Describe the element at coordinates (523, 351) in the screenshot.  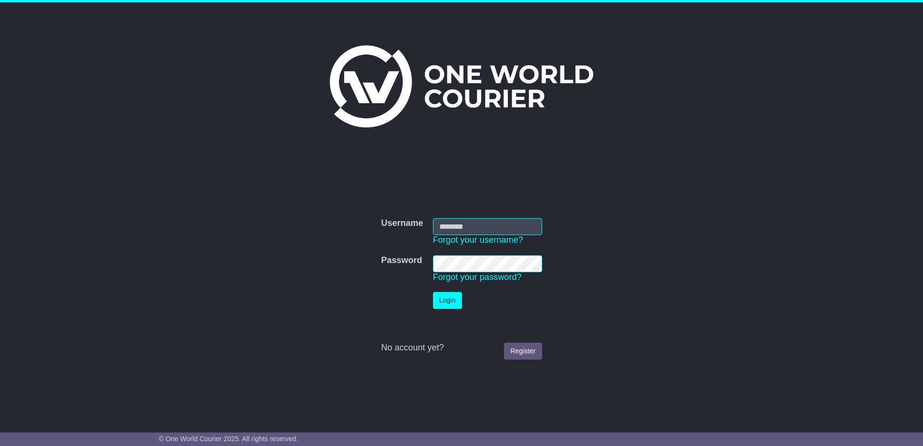
I see `a: Register` at that location.